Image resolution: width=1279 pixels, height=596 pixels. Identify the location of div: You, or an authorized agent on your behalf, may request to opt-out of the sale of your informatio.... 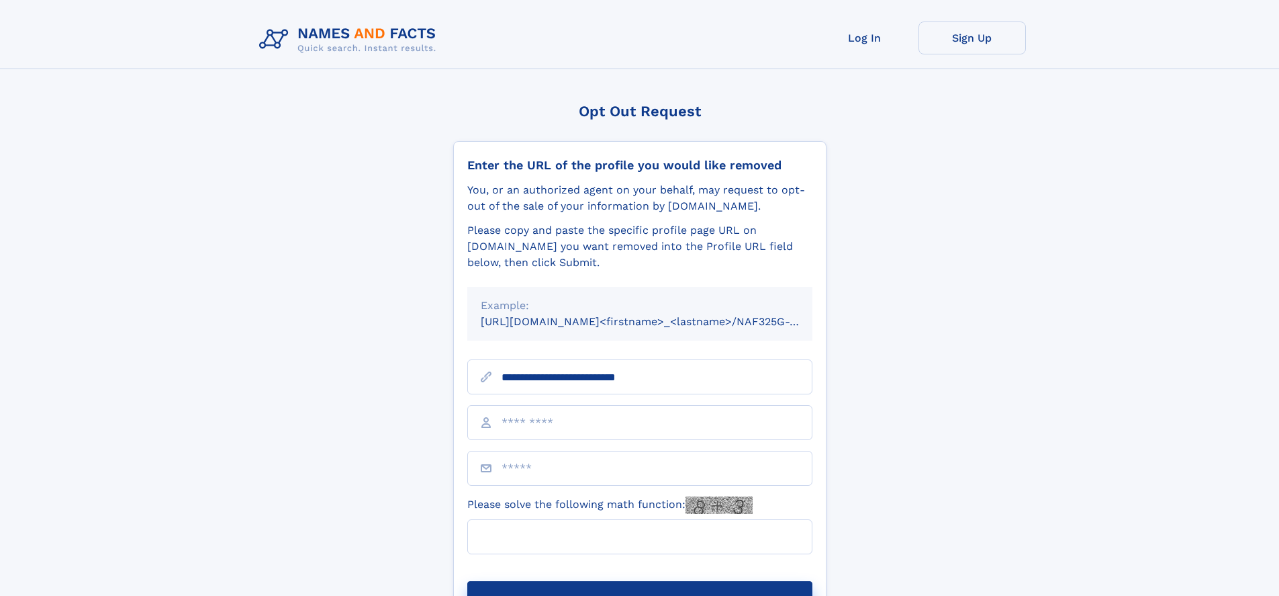
(640, 198).